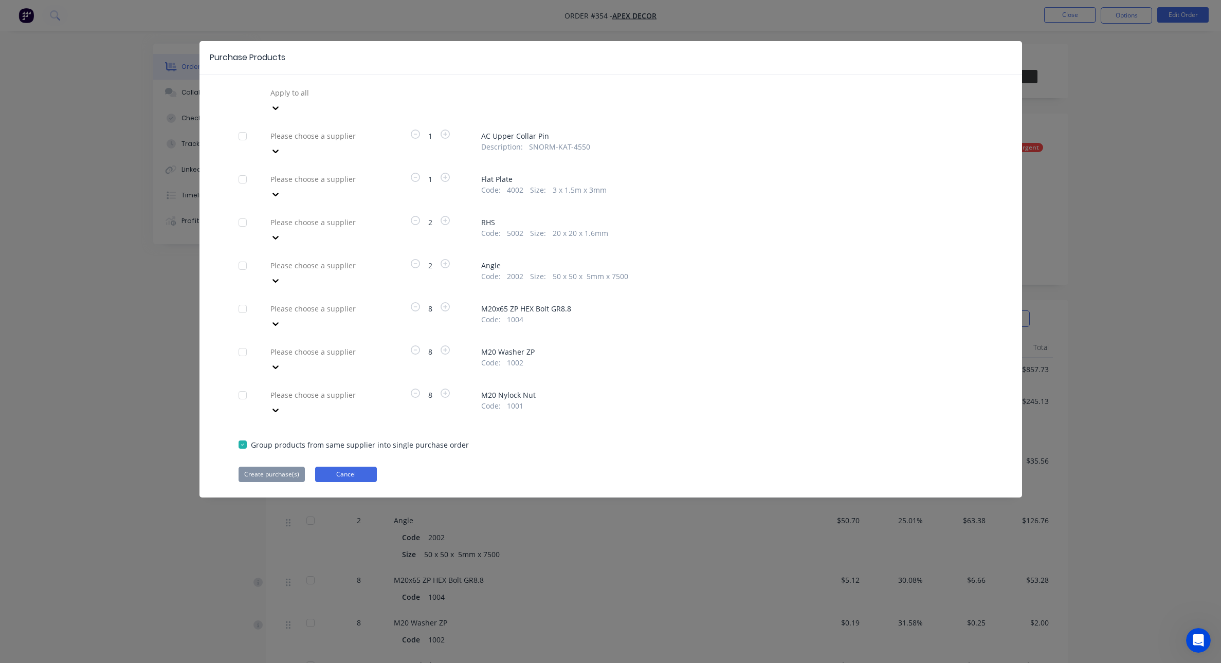  Describe the element at coordinates (732, 265) in the screenshot. I see `span: Angle` at that location.